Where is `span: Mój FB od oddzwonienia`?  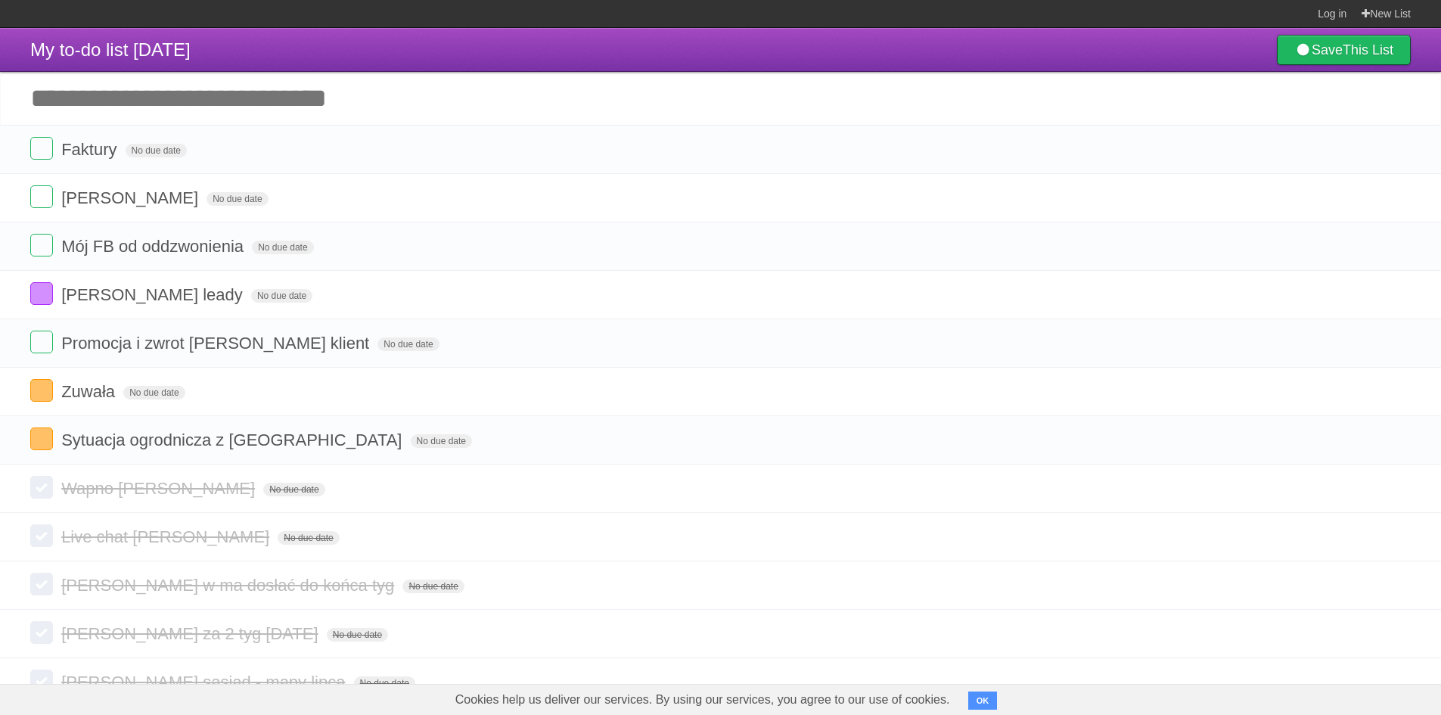
span: Mój FB od oddzwonienia is located at coordinates (154, 246).